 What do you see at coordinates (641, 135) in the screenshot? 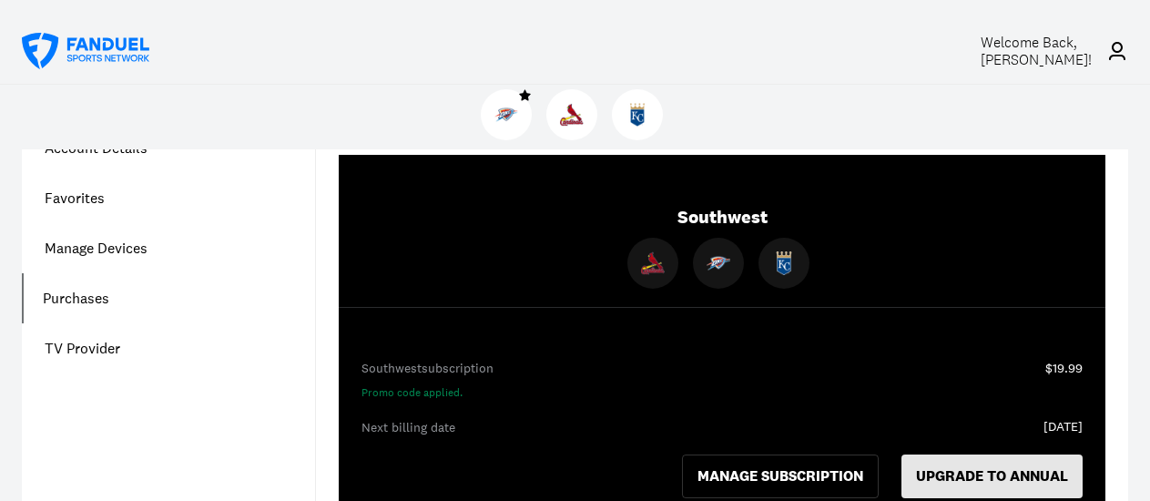
I see `a: RoyalsRoyals` at bounding box center [641, 135].